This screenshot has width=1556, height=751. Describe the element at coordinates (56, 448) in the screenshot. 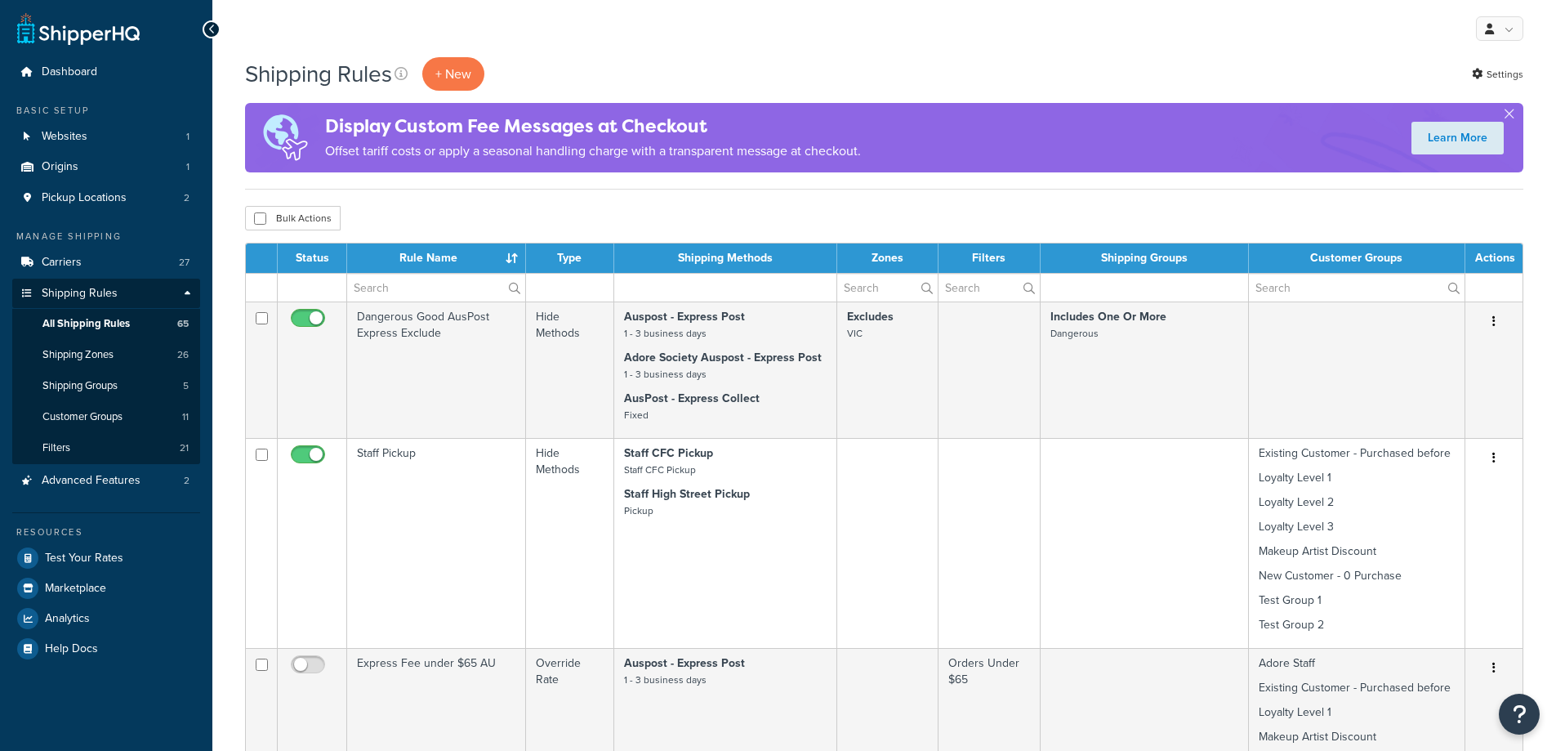

I see `span: Filters` at that location.